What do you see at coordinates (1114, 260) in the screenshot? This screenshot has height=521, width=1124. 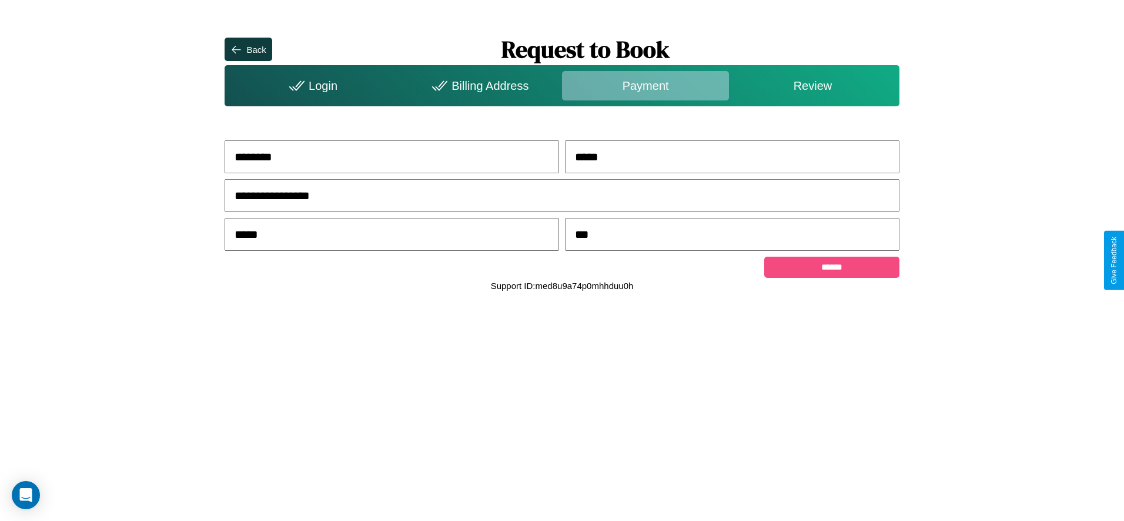 I see `div: Give Feedback` at bounding box center [1114, 260].